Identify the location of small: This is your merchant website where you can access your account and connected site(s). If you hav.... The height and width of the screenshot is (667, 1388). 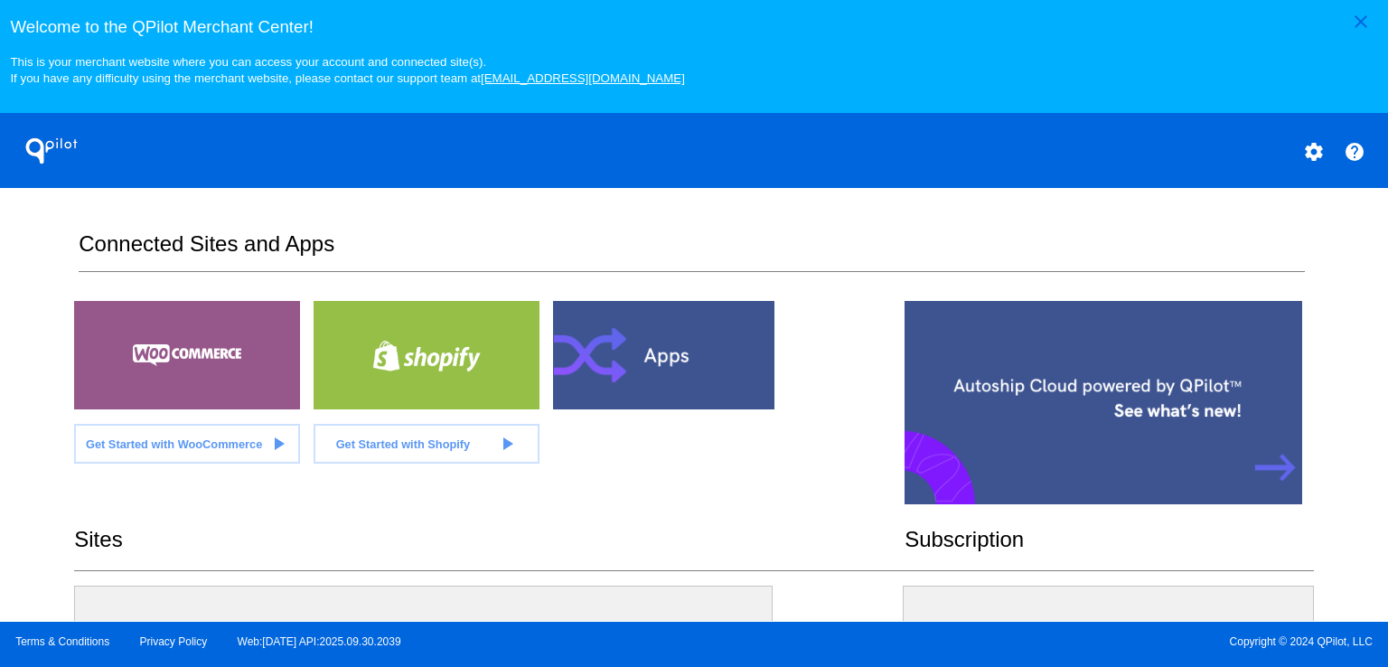
(347, 70).